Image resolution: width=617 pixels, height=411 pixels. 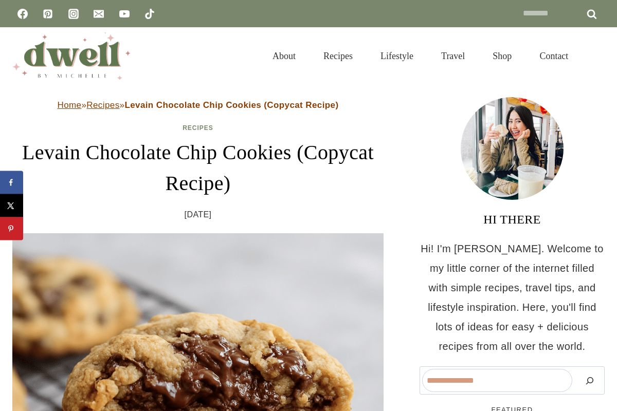 What do you see at coordinates (420, 56) in the screenshot?
I see `nav: Primary Navigation` at bounding box center [420, 56].